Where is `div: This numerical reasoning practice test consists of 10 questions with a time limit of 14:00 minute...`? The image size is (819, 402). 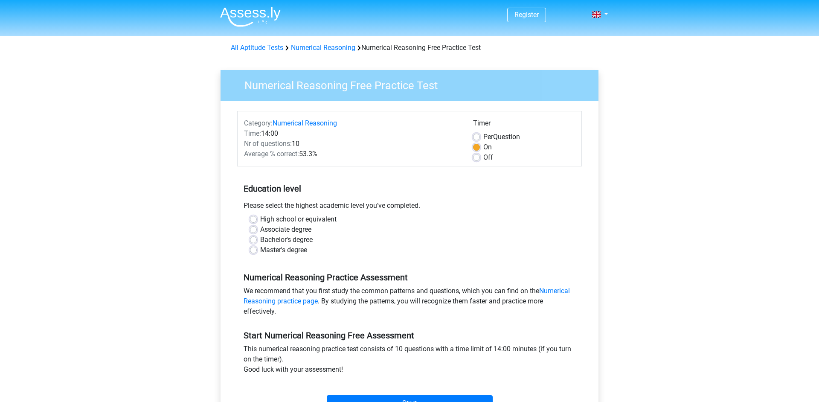 div: This numerical reasoning practice test consists of 10 questions with a time limit of 14:00 minute... is located at coordinates (409, 361).